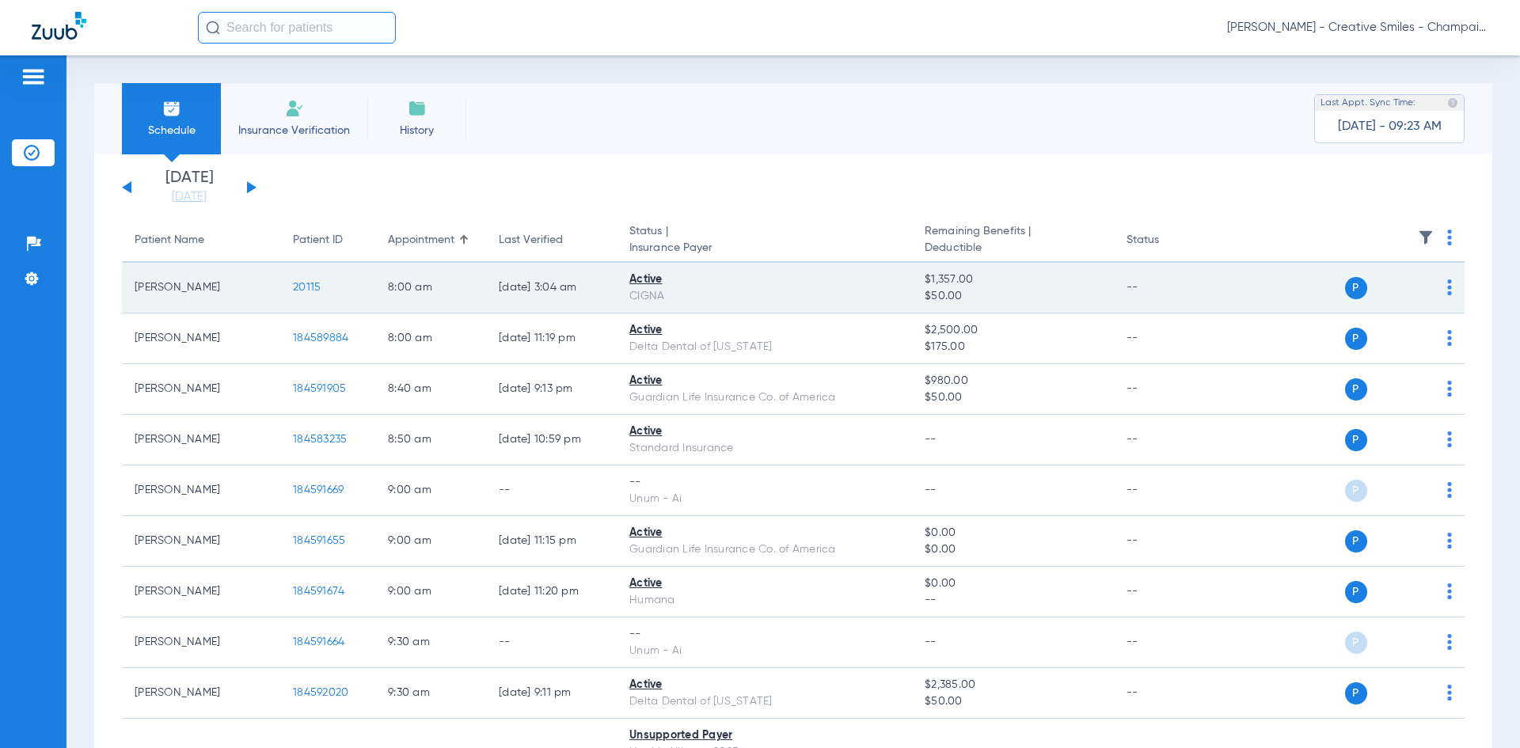 The height and width of the screenshot is (748, 1520). What do you see at coordinates (295, 108) in the screenshot?
I see `img: Manual Insurance Verification` at bounding box center [295, 108].